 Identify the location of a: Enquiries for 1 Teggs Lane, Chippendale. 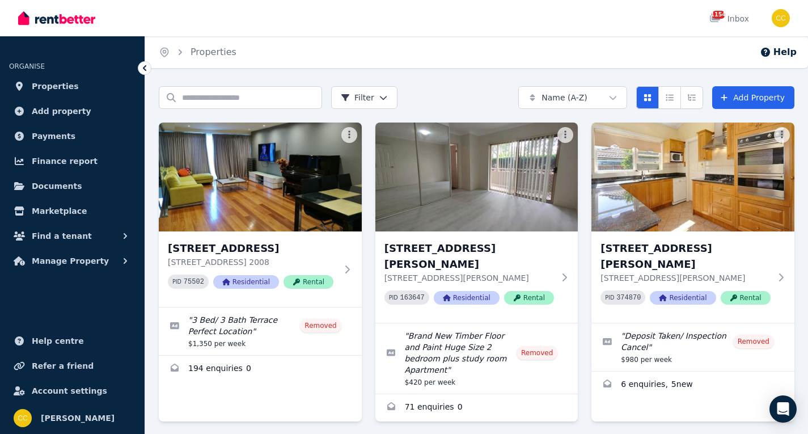
(260, 369).